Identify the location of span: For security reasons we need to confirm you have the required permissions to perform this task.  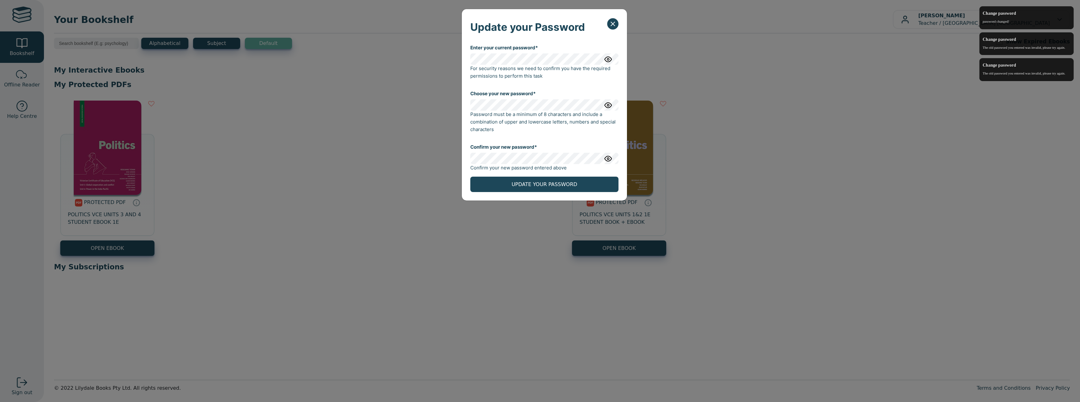
(540, 72).